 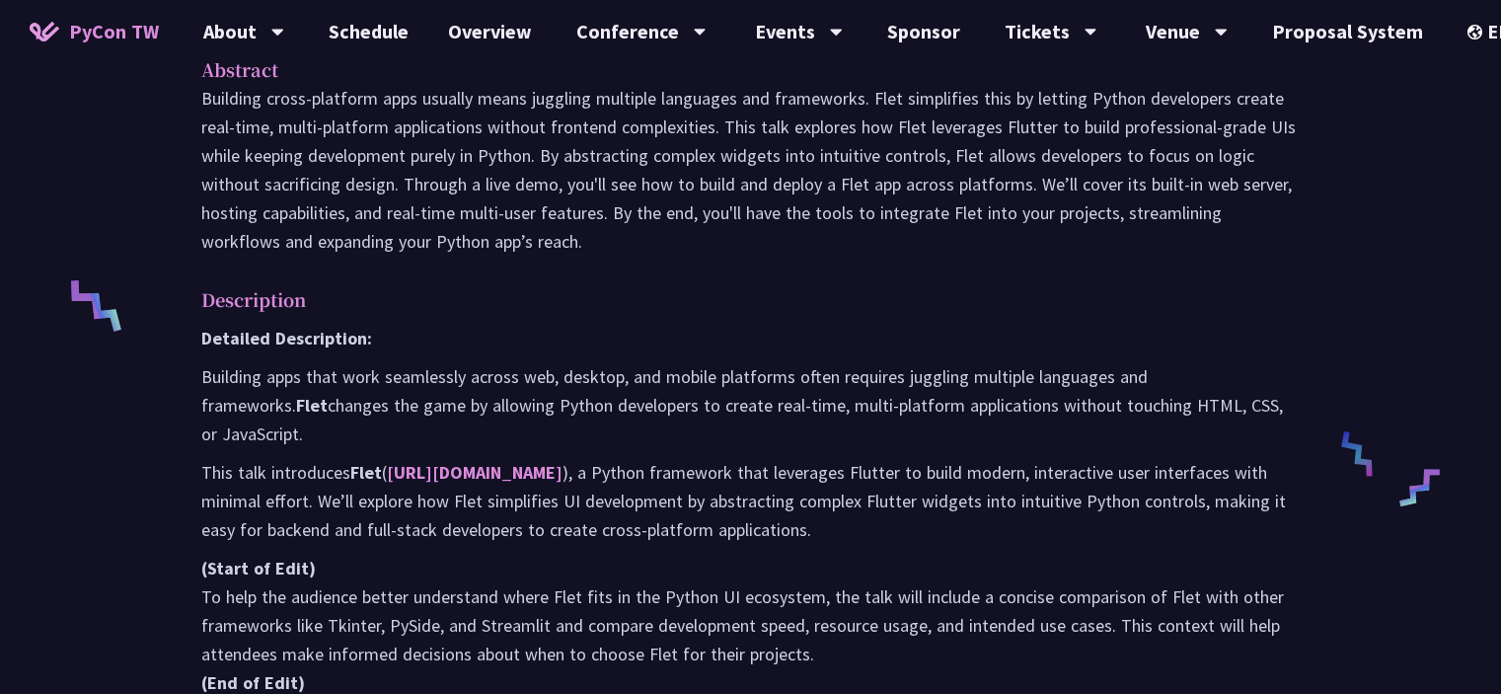 I want to click on p: This talk introduces ( ), a Python framework that leverages Flutter to build modern, interactive ..., so click(x=750, y=500).